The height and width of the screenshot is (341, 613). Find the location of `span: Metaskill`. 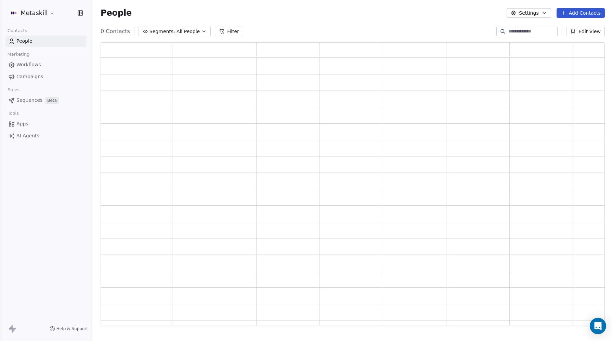

span: Metaskill is located at coordinates (34, 13).